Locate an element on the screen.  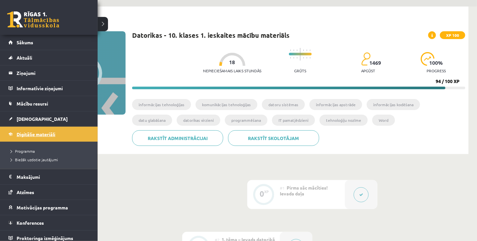
a: Ziņojumi is located at coordinates (49, 73).